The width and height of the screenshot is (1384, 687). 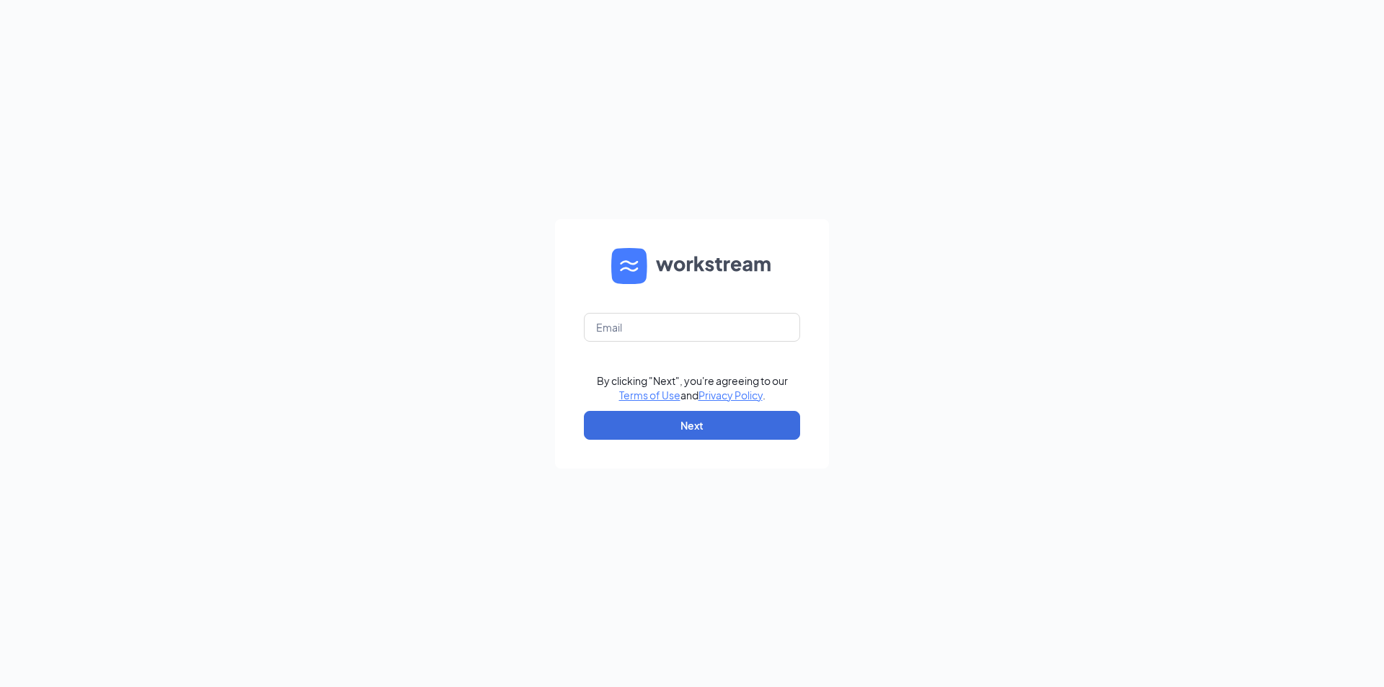 What do you see at coordinates (730, 395) in the screenshot?
I see `a: Privacy Policy` at bounding box center [730, 395].